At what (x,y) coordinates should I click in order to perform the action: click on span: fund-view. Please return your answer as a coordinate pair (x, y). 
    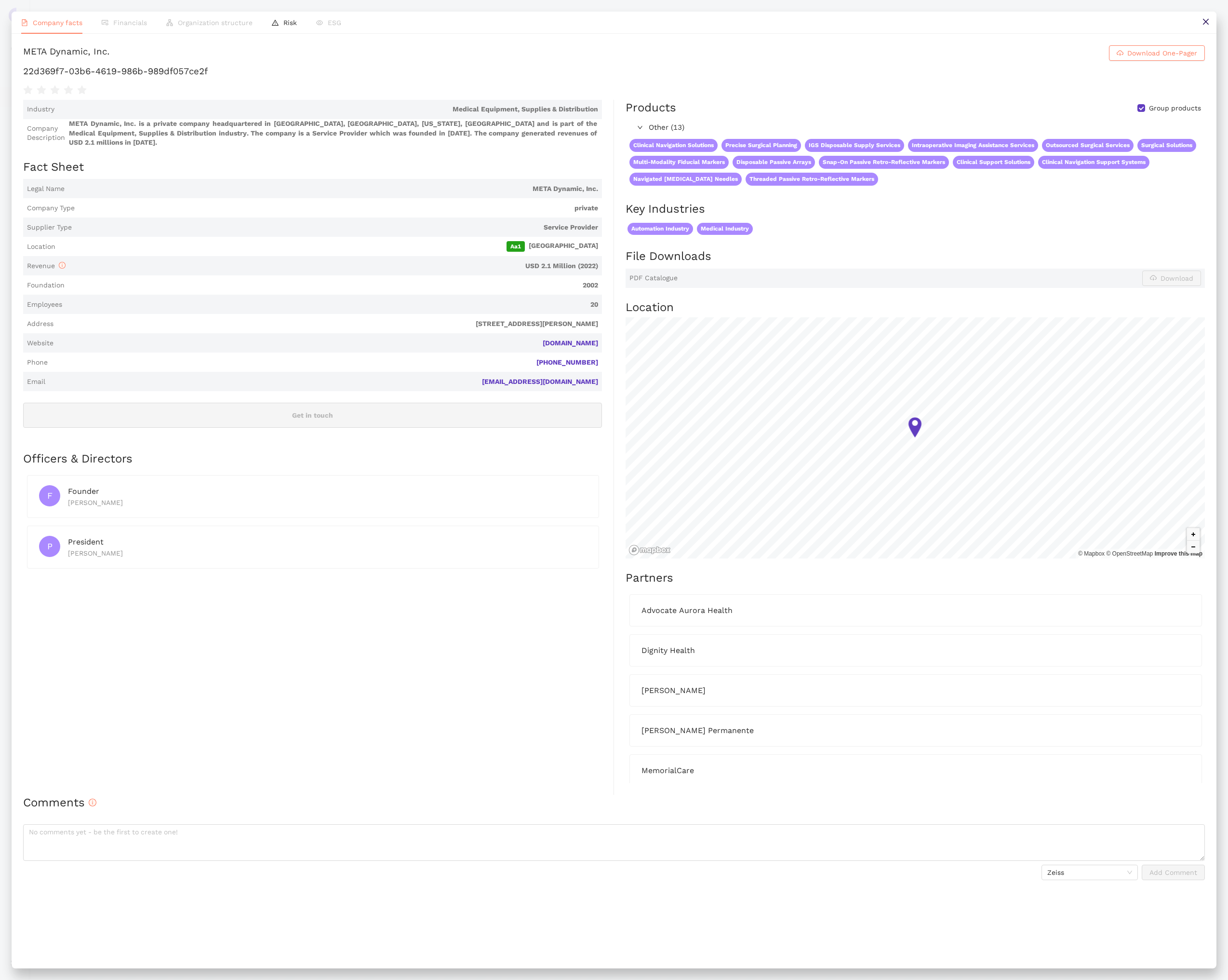
    Looking at the image, I should click on (106, 23).